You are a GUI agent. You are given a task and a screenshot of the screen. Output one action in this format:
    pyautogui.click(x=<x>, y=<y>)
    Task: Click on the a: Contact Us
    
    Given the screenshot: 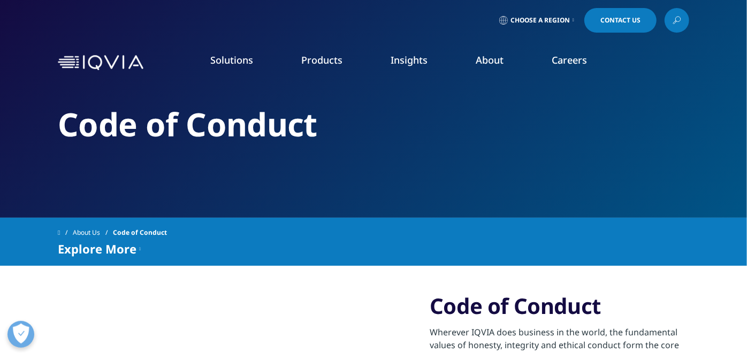 What is the action you would take?
    pyautogui.click(x=620, y=20)
    